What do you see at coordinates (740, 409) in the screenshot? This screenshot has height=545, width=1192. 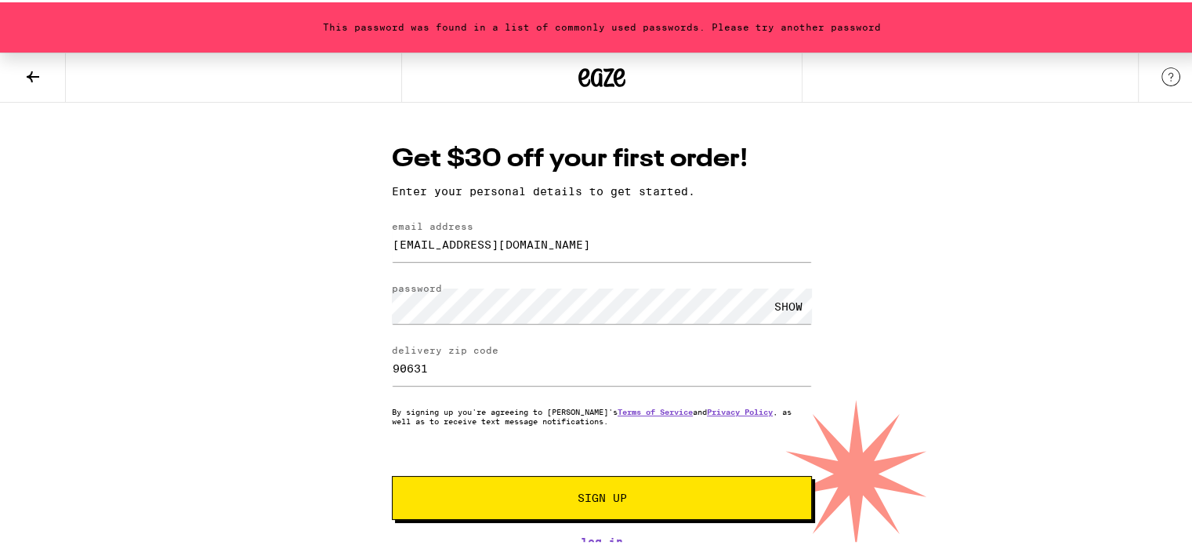 I see `a: Privacy Policy` at bounding box center [740, 409].